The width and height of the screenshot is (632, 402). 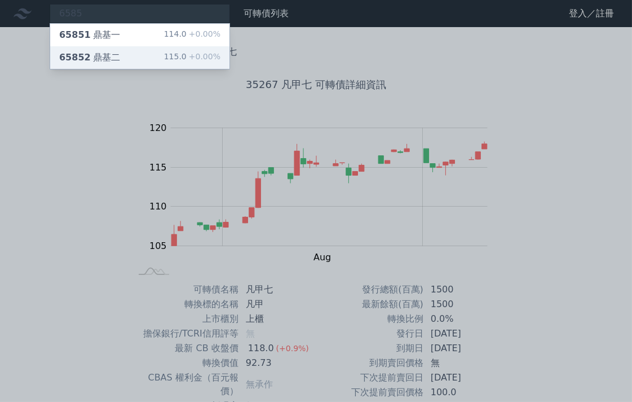 What do you see at coordinates (140, 58) in the screenshot?
I see `a: 65852鼎基二 115.0+0.00%` at bounding box center [140, 58].